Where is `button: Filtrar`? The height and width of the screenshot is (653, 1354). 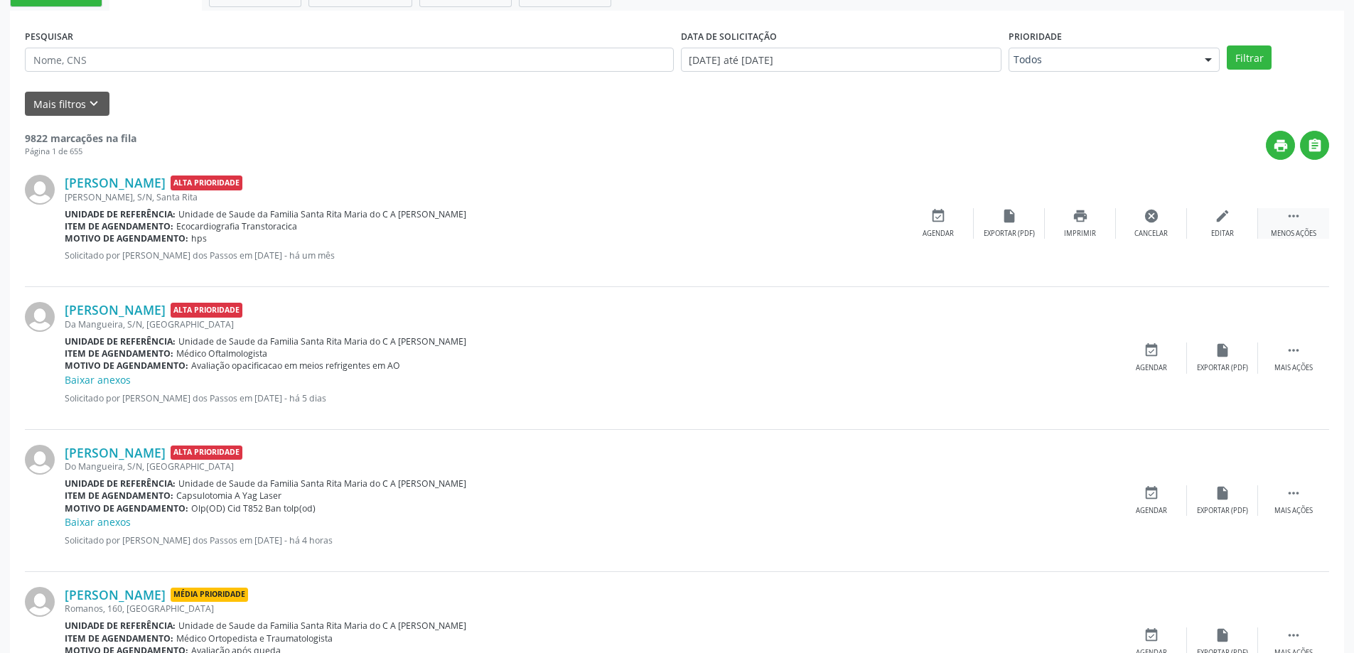
button: Filtrar is located at coordinates (1249, 58).